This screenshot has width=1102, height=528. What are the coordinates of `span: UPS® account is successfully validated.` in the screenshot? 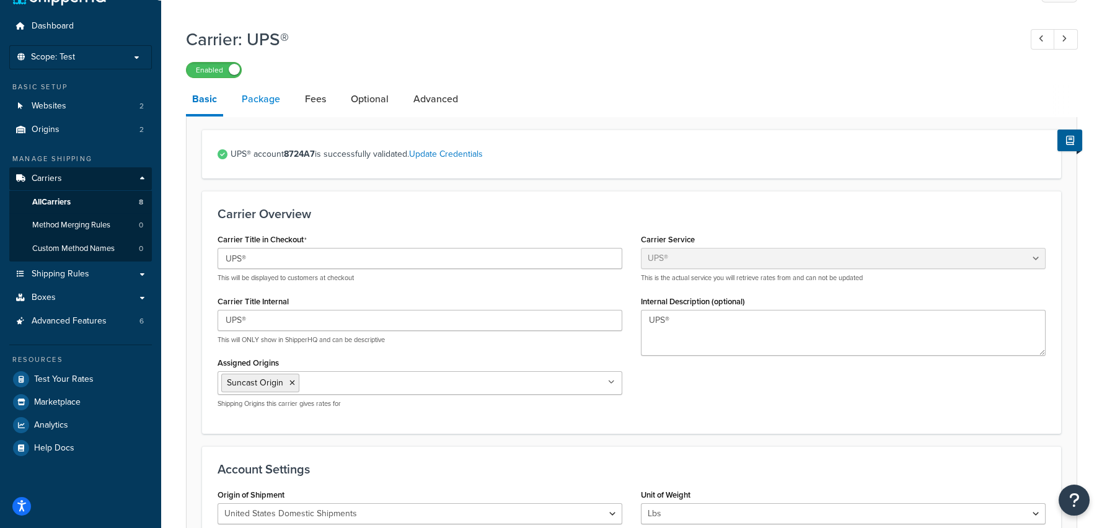 It's located at (638, 154).